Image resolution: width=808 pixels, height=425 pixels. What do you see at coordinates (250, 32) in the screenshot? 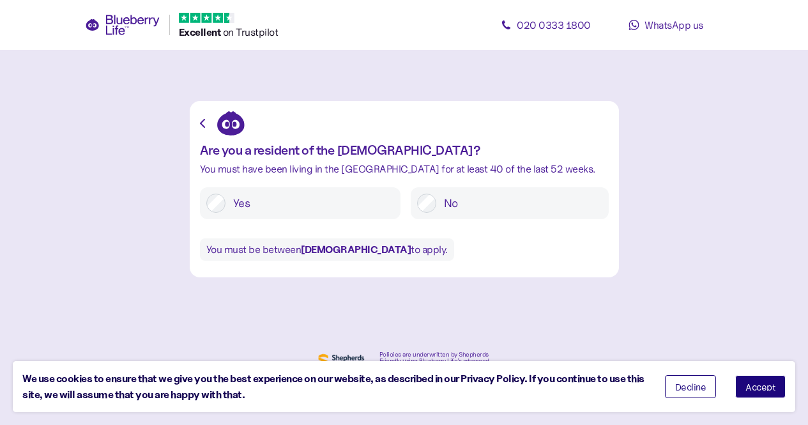
I see `span: on Trustpilot` at bounding box center [250, 32].